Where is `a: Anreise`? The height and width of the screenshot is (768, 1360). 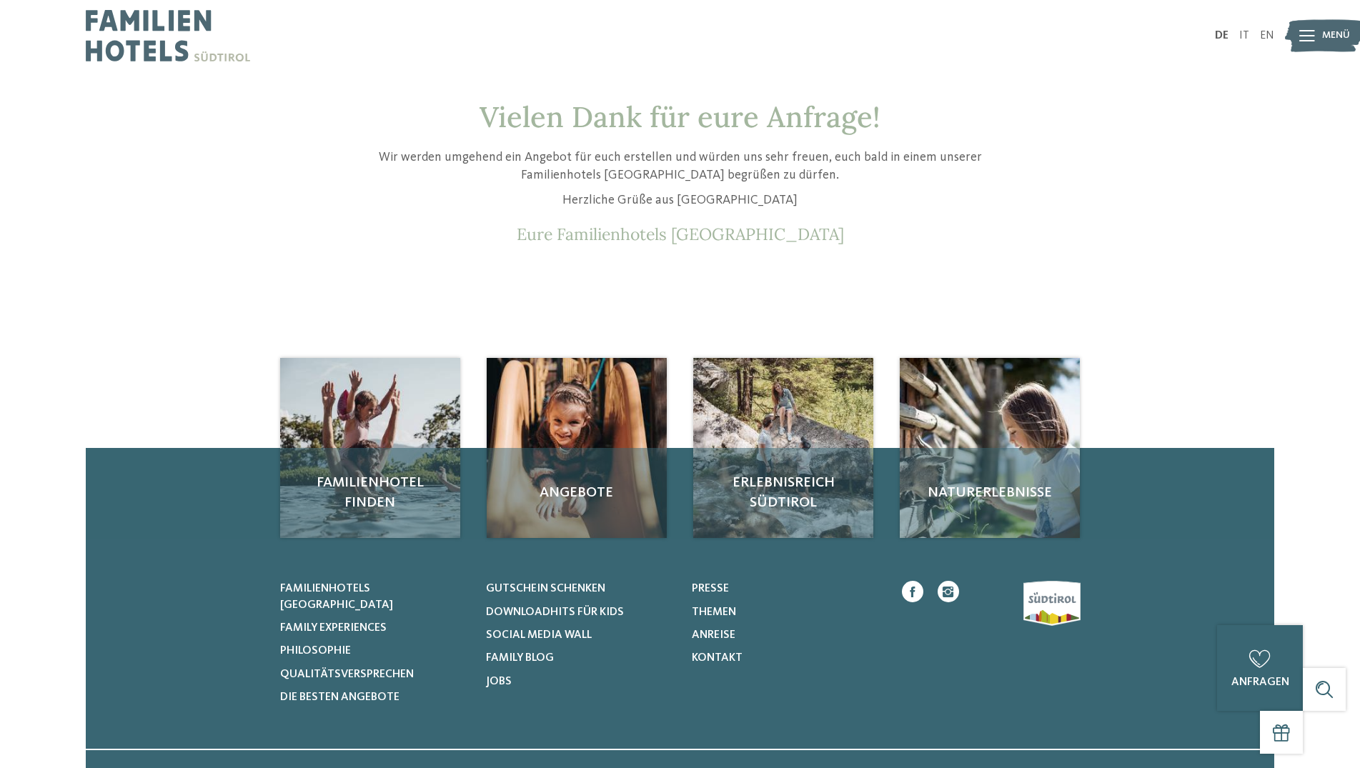
a: Anreise is located at coordinates (785, 635).